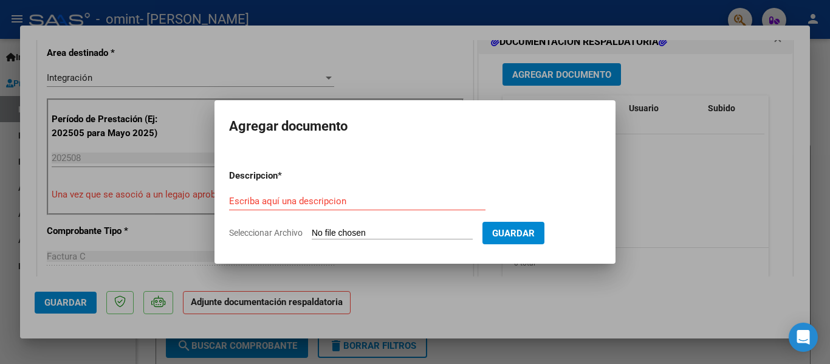 Image resolution: width=830 pixels, height=364 pixels. What do you see at coordinates (513, 233) in the screenshot?
I see `button: Guardar` at bounding box center [513, 233].